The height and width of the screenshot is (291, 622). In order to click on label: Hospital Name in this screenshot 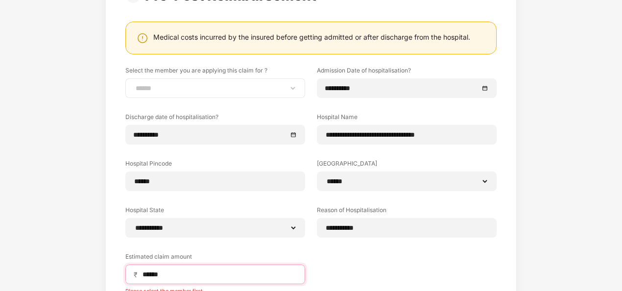, I will do `click(407, 119)`.